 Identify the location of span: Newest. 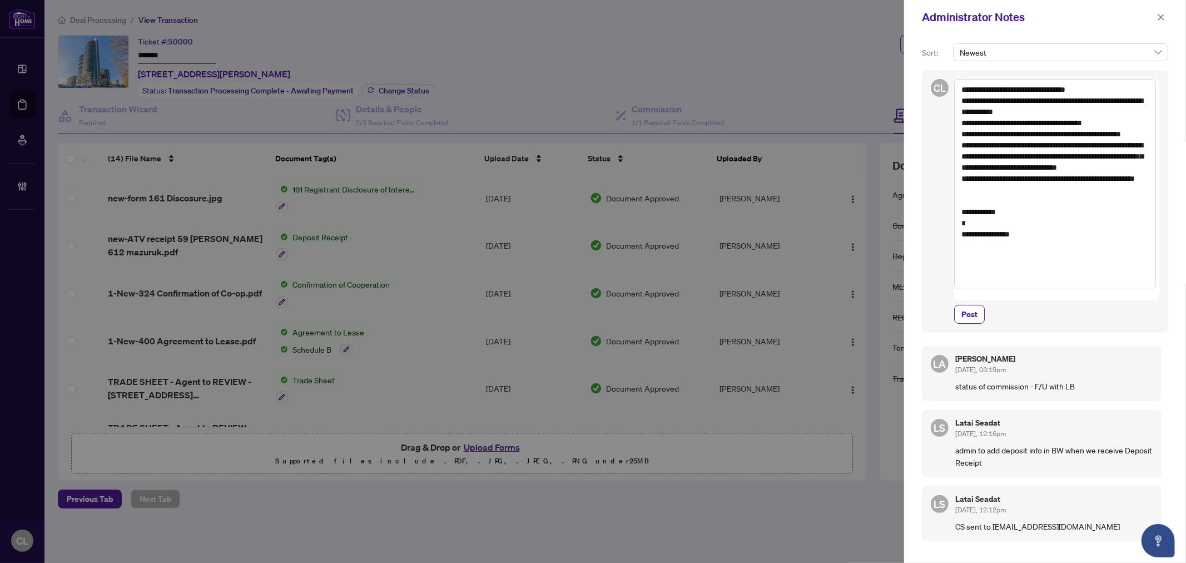
(1061, 52).